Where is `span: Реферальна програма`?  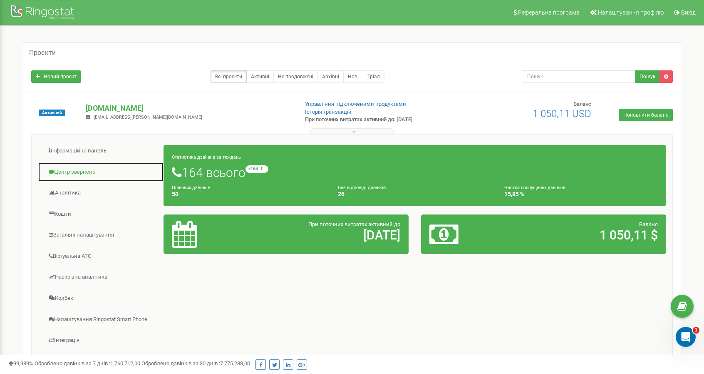
span: Реферальна програма is located at coordinates (549, 12).